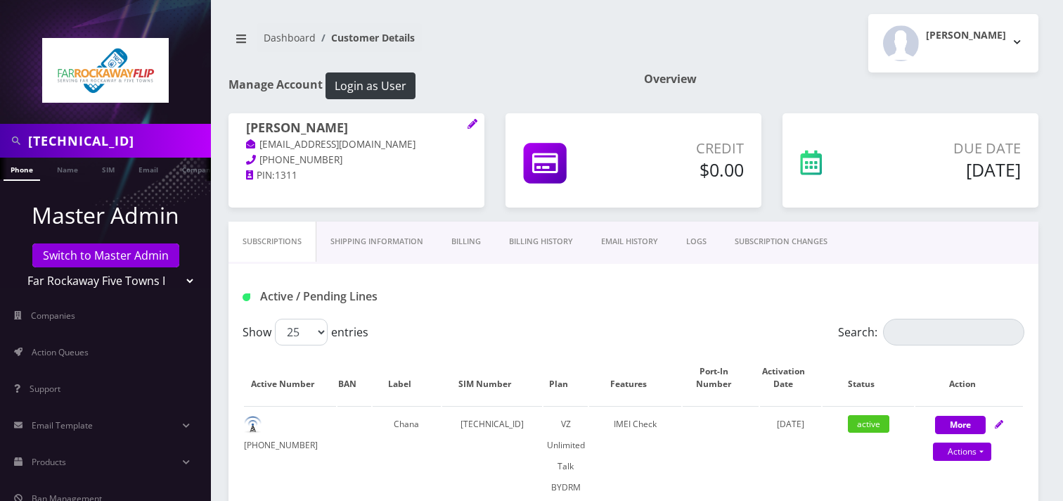 The width and height of the screenshot is (1063, 501). What do you see at coordinates (790, 378) in the screenshot?
I see `th: Activation Date: activate to sort column ascending` at bounding box center [790, 378].